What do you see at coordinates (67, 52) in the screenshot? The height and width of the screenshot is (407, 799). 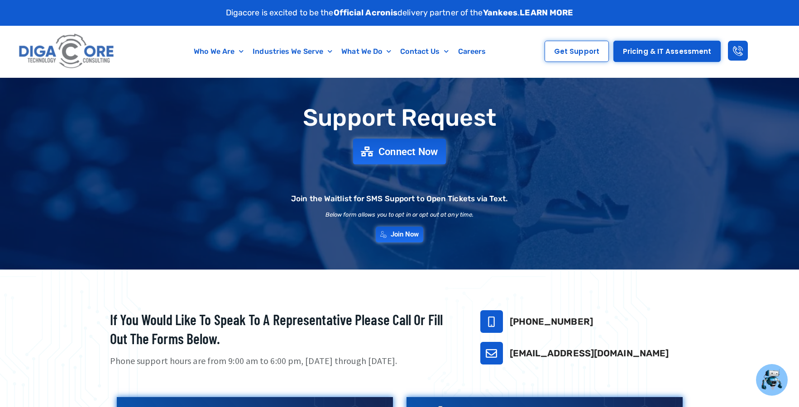 I see `img: Digacore logo 1` at bounding box center [67, 52].